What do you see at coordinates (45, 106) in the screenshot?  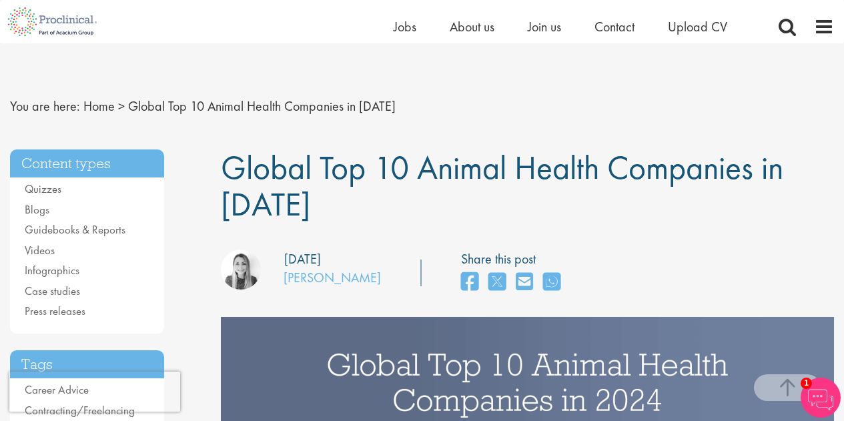 I see `span: You are here:` at bounding box center [45, 106].